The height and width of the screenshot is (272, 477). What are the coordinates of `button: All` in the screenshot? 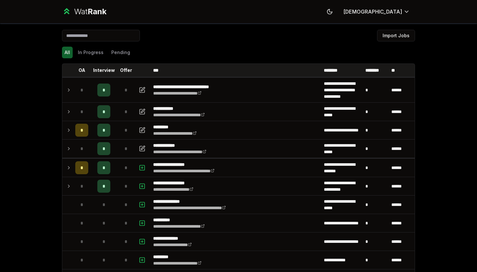 It's located at (67, 53).